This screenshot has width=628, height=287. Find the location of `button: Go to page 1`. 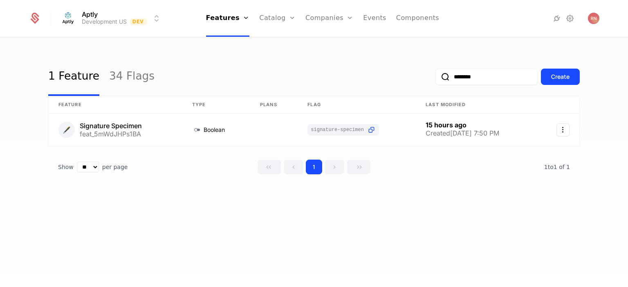

button: Go to page 1 is located at coordinates (314, 167).